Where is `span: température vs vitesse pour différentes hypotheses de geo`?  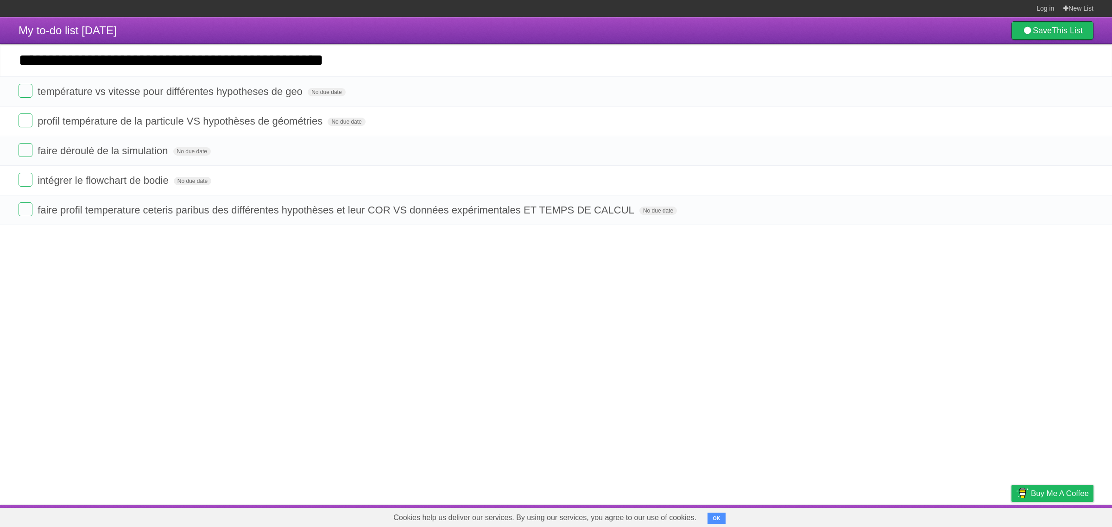
span: température vs vitesse pour différentes hypotheses de geo is located at coordinates (171, 91).